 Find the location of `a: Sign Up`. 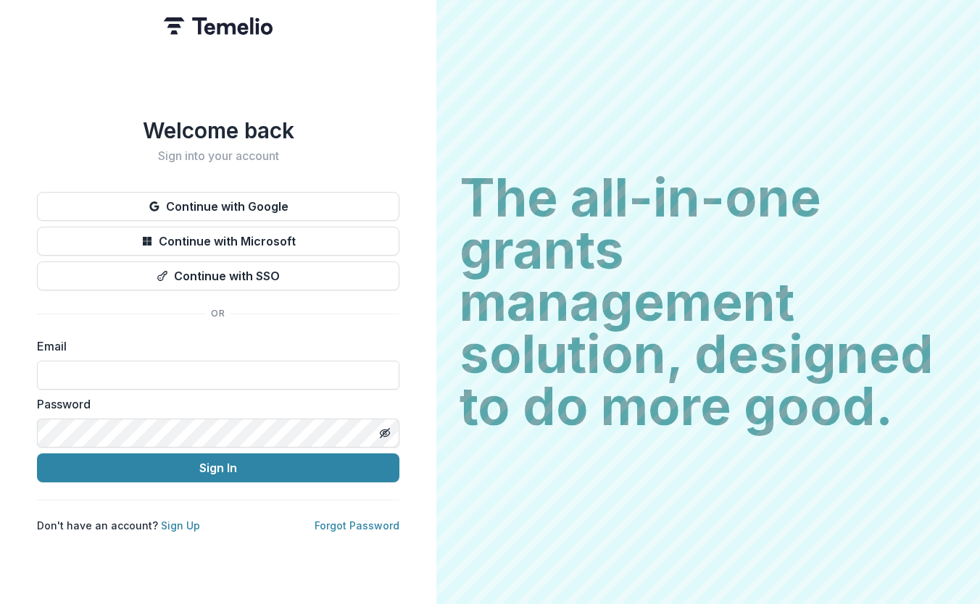

a: Sign Up is located at coordinates (180, 525).